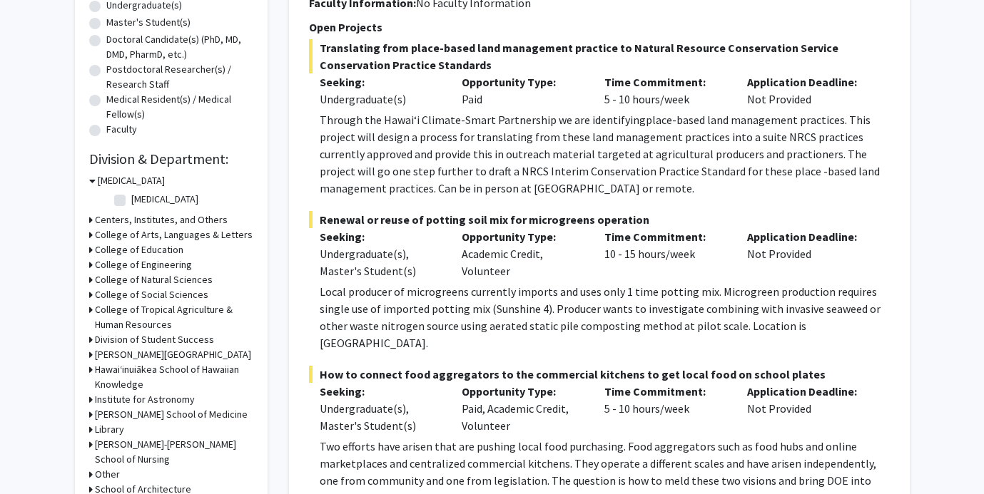 The width and height of the screenshot is (984, 494). I want to click on h3: Centers, Institutes, and Others, so click(161, 220).